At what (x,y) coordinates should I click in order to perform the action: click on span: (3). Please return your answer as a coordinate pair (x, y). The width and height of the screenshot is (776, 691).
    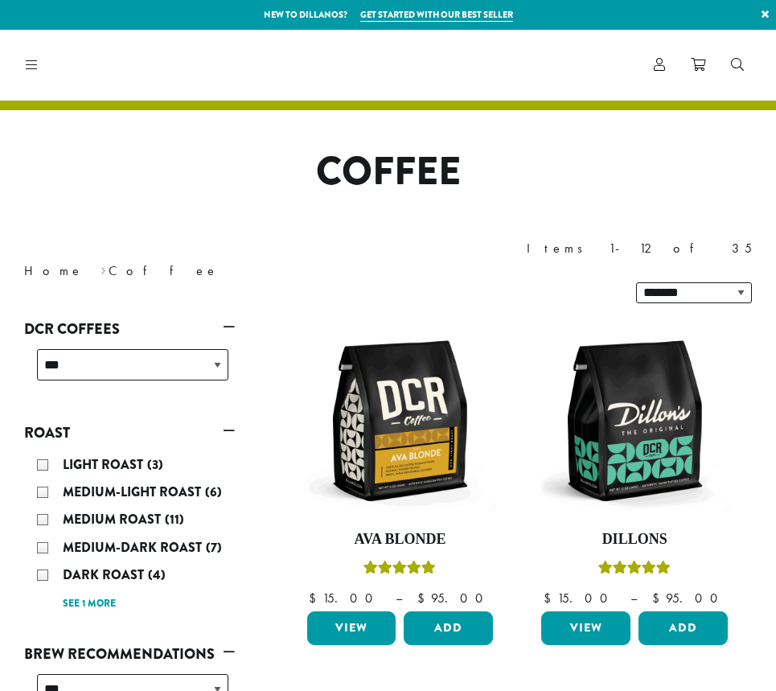
    Looking at the image, I should click on (155, 464).